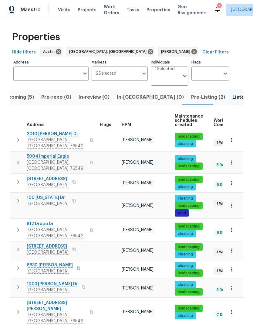  I want to click on label: Individuals, so click(170, 62).